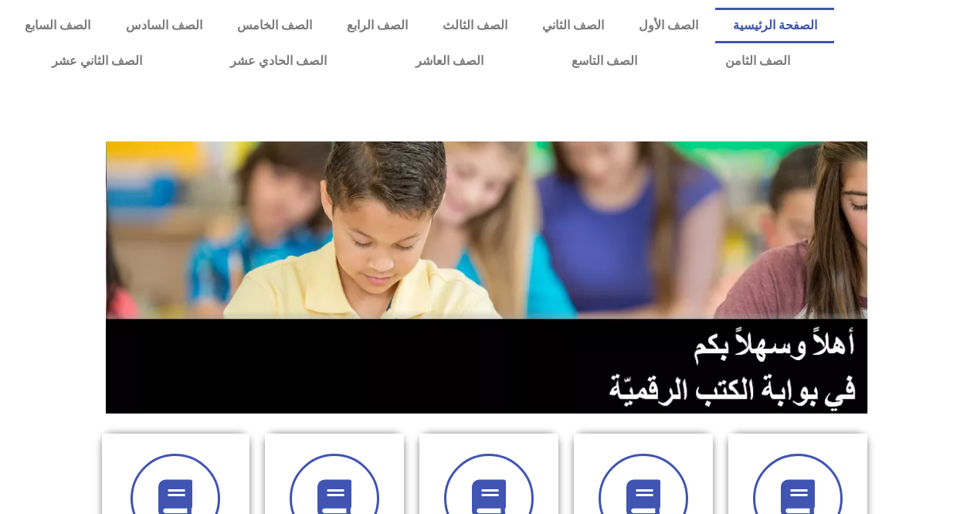 The height and width of the screenshot is (514, 977). I want to click on a: الصف الثاني, so click(572, 25).